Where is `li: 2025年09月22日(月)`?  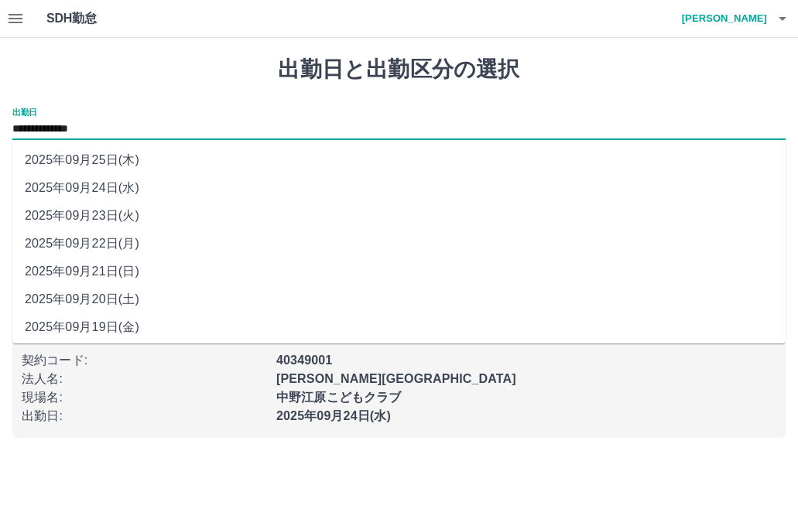
li: 2025年09月22日(月) is located at coordinates (398, 244).